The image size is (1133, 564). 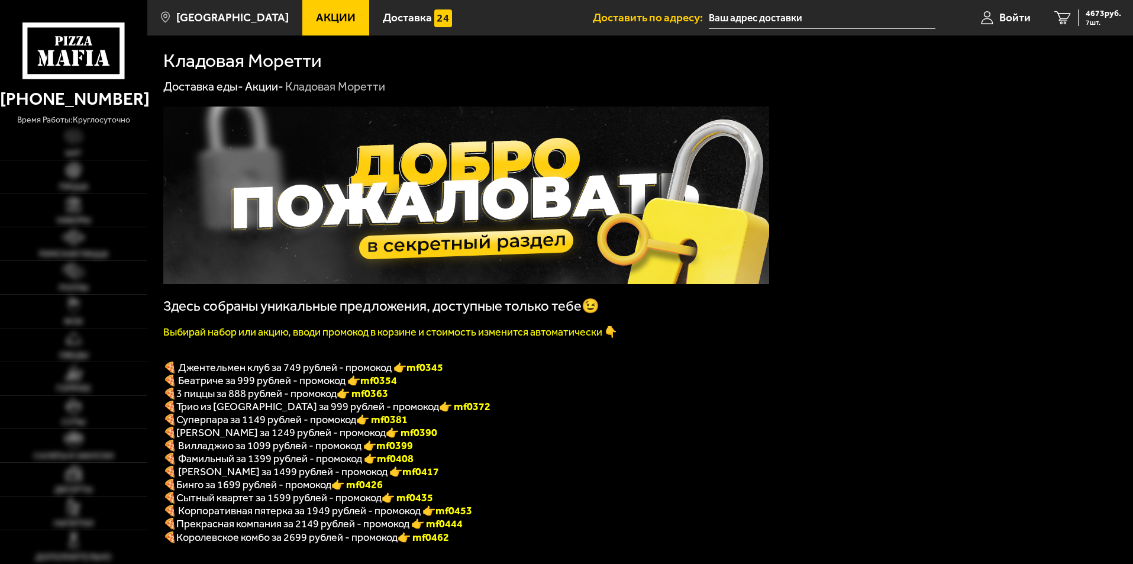 I want to click on b: 👉 mf0435, so click(x=407, y=498).